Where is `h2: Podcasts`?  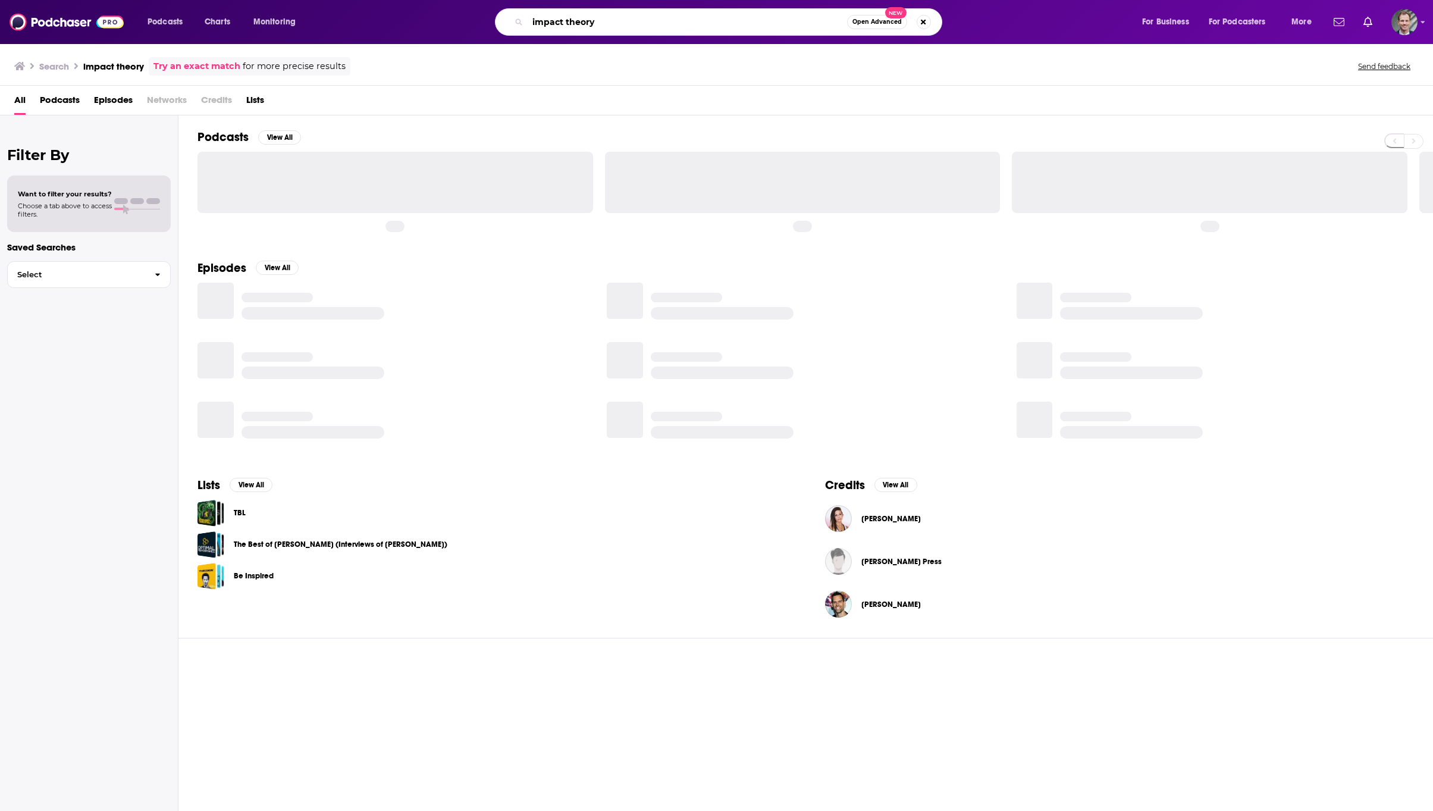
h2: Podcasts is located at coordinates (223, 137).